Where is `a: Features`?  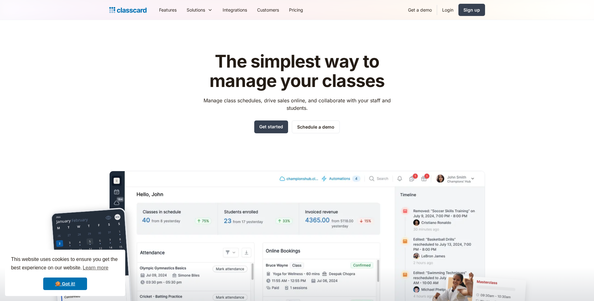
a: Features is located at coordinates (168, 10).